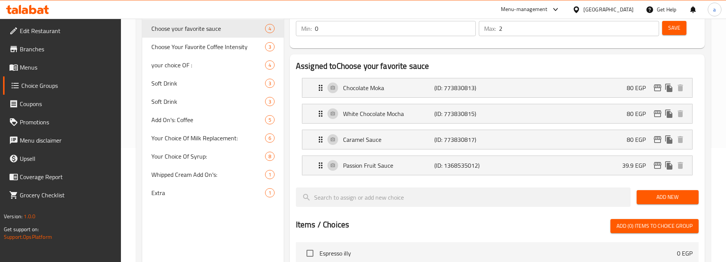 Image resolution: width=726 pixels, height=262 pixels. Describe the element at coordinates (208, 138) in the screenshot. I see `span: Your Choice Of Milk Replacement:` at that location.